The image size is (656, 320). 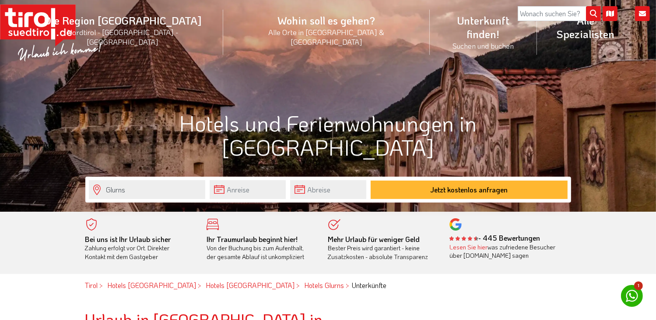 I want to click on b: - 445 Bewertungen, so click(x=495, y=237).